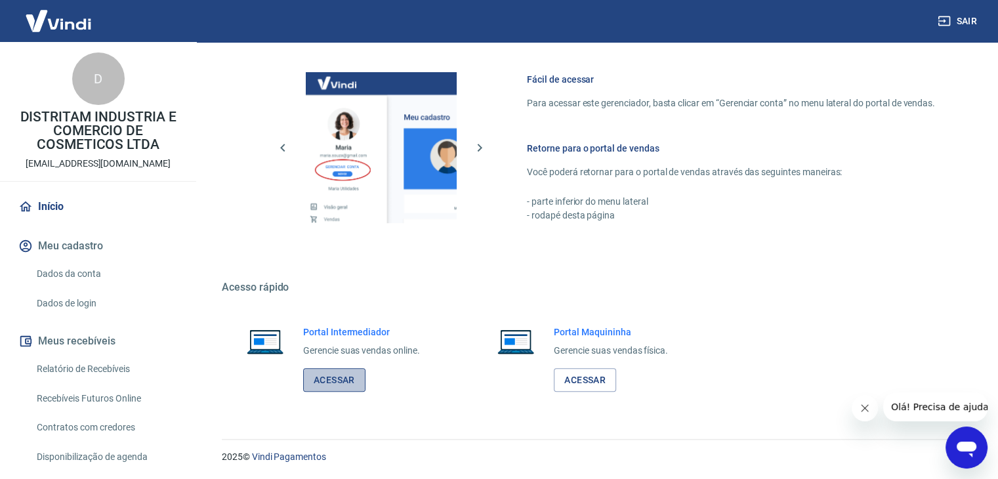 The image size is (998, 479). What do you see at coordinates (611, 350) in the screenshot?
I see `p: Gerencie suas vendas física.` at bounding box center [611, 350].